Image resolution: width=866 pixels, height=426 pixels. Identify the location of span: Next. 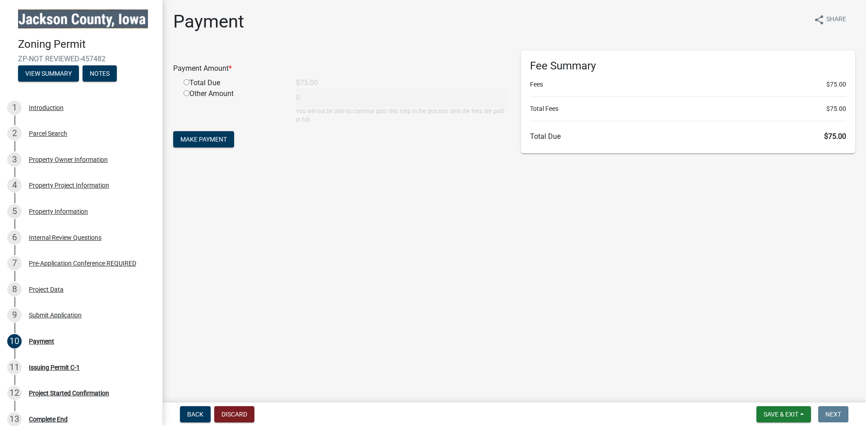
(833, 415).